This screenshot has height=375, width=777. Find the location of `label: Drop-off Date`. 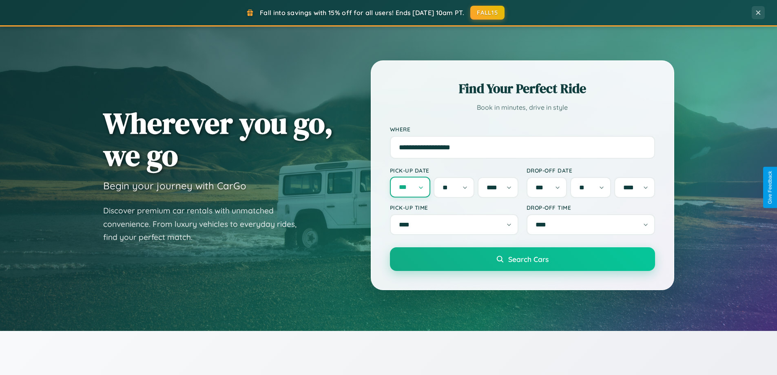

label: Drop-off Date is located at coordinates (591, 170).